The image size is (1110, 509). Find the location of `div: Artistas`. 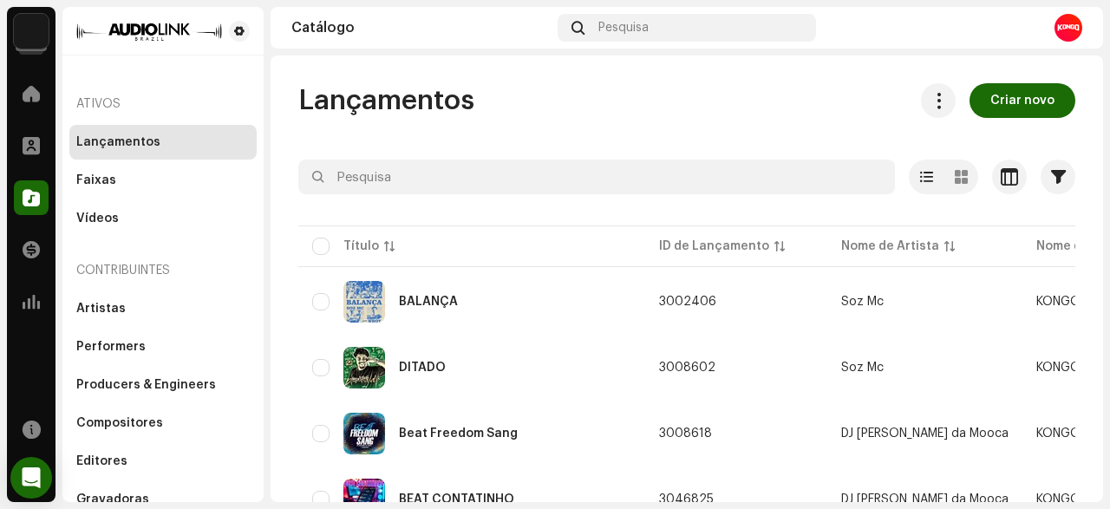

div: Artistas is located at coordinates (101, 309).